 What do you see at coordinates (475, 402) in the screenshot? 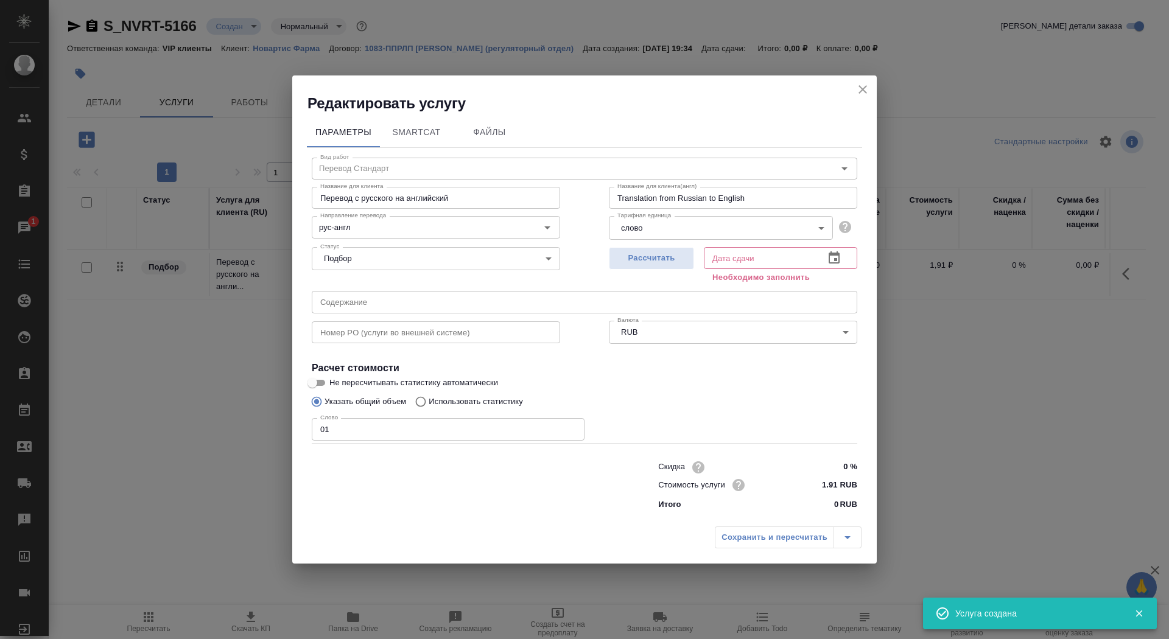
I see `p: Использовать статистику` at bounding box center [475, 402].